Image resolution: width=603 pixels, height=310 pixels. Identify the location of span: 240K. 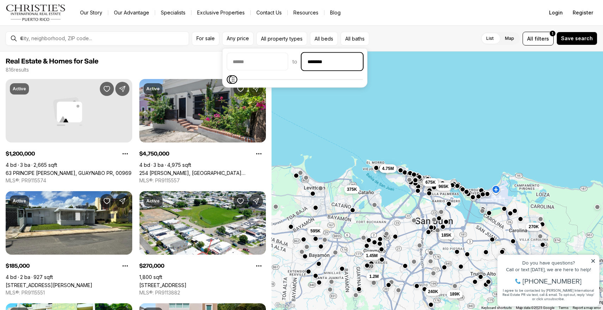
(432, 291).